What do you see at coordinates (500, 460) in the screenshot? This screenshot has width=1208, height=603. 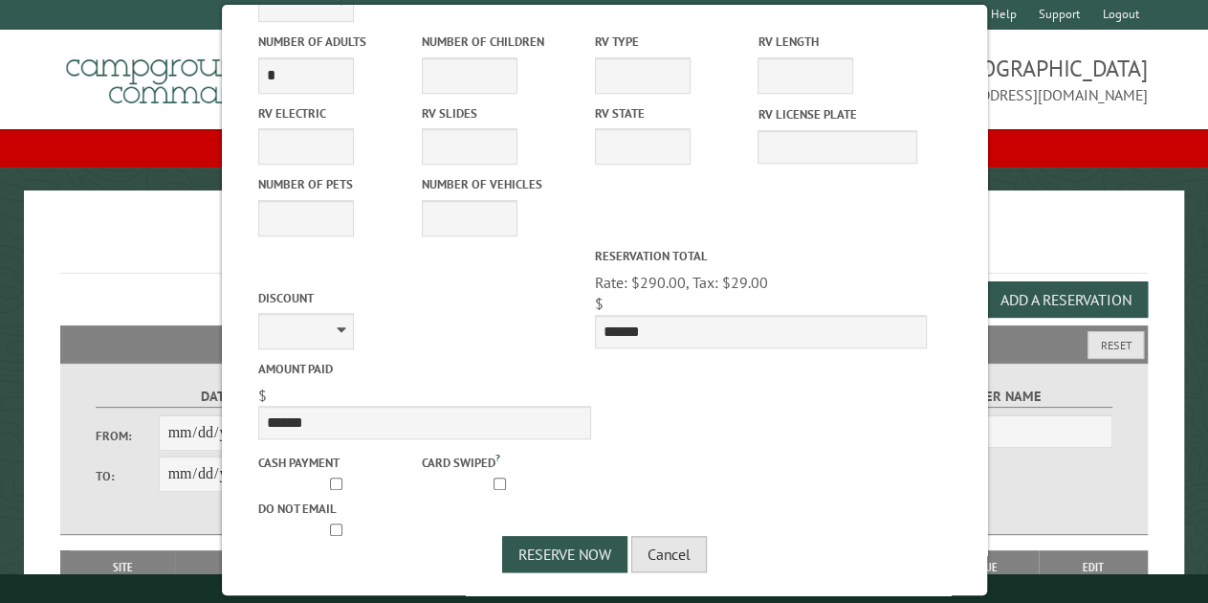 I see `label: Card swiped` at bounding box center [500, 460].